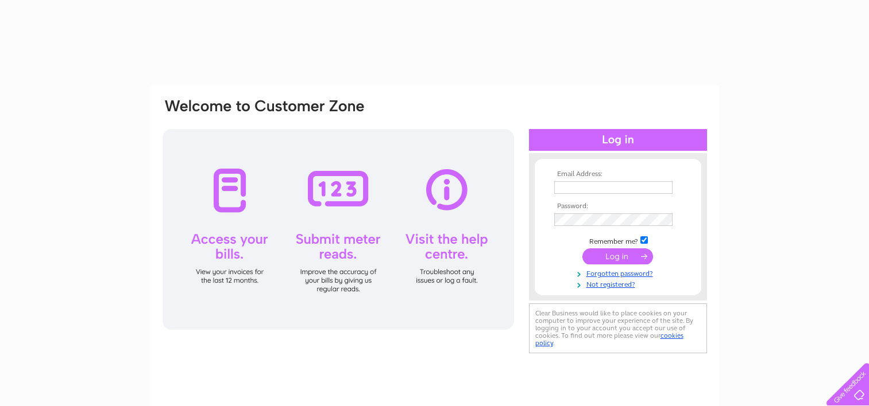 The width and height of the screenshot is (869, 406). What do you see at coordinates (609, 339) in the screenshot?
I see `a: cookies policy` at bounding box center [609, 339].